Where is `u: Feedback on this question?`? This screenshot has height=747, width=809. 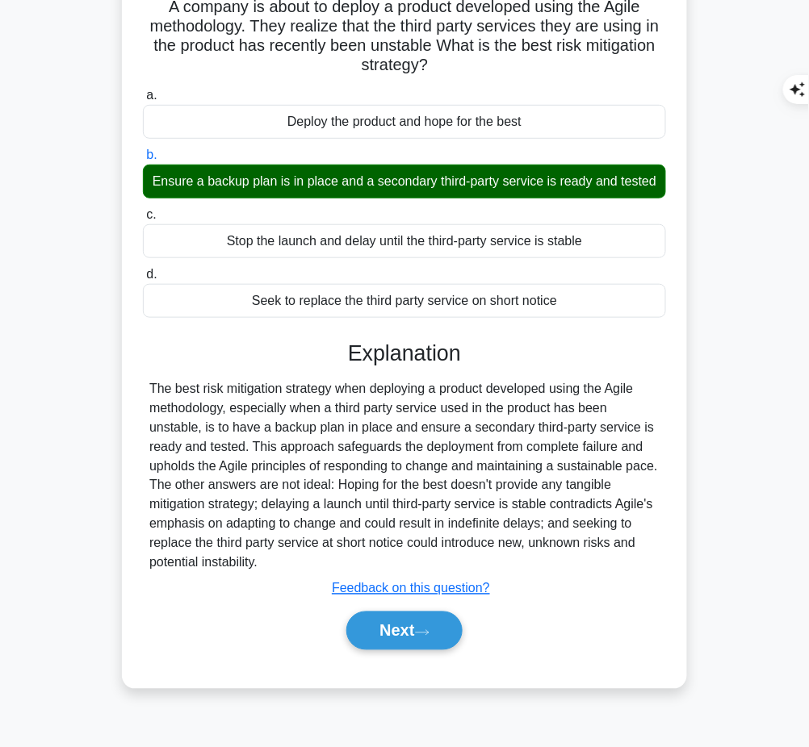
u: Feedback on this question? is located at coordinates (411, 588).